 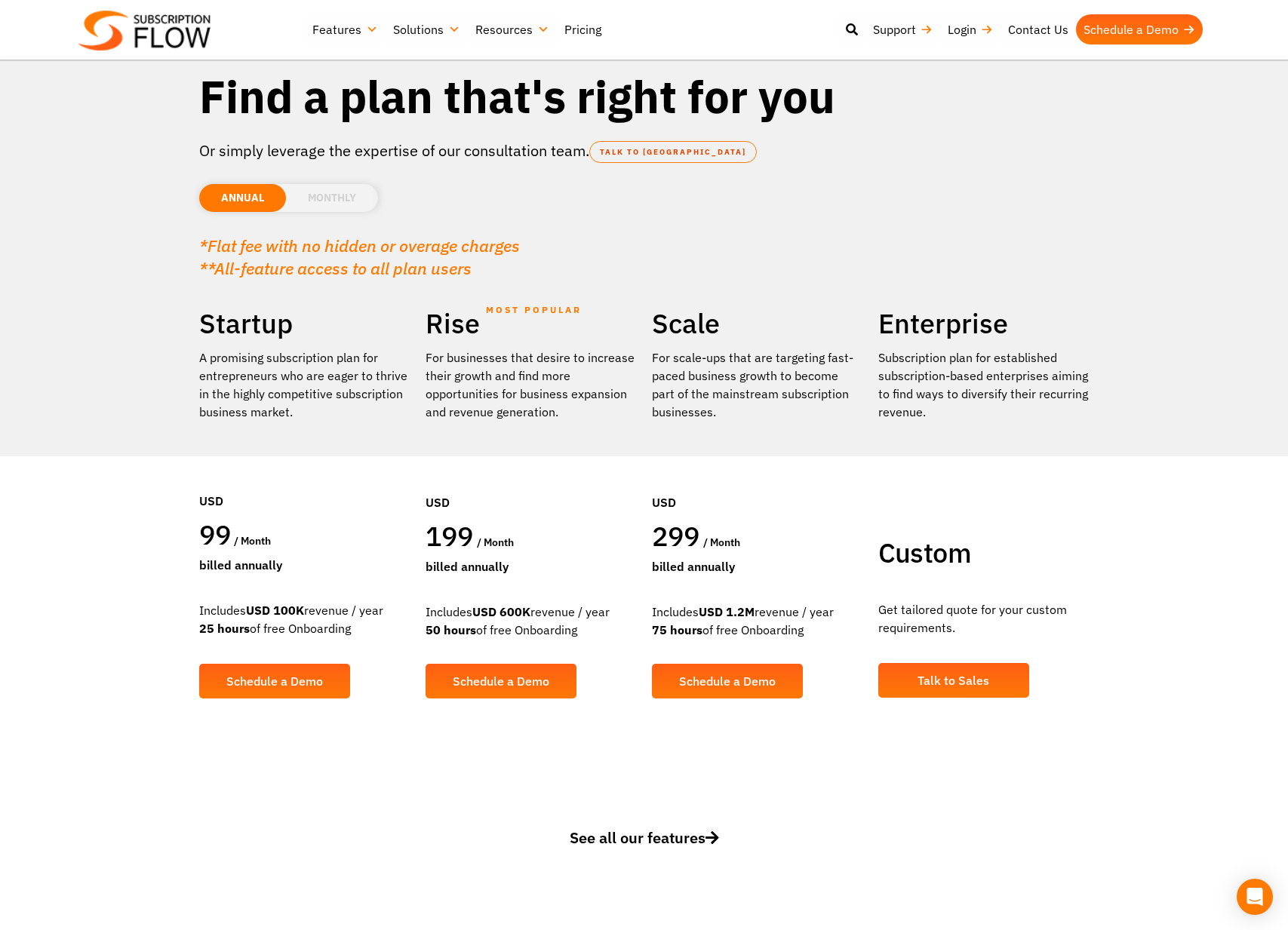 I want to click on span: Custom, so click(x=924, y=552).